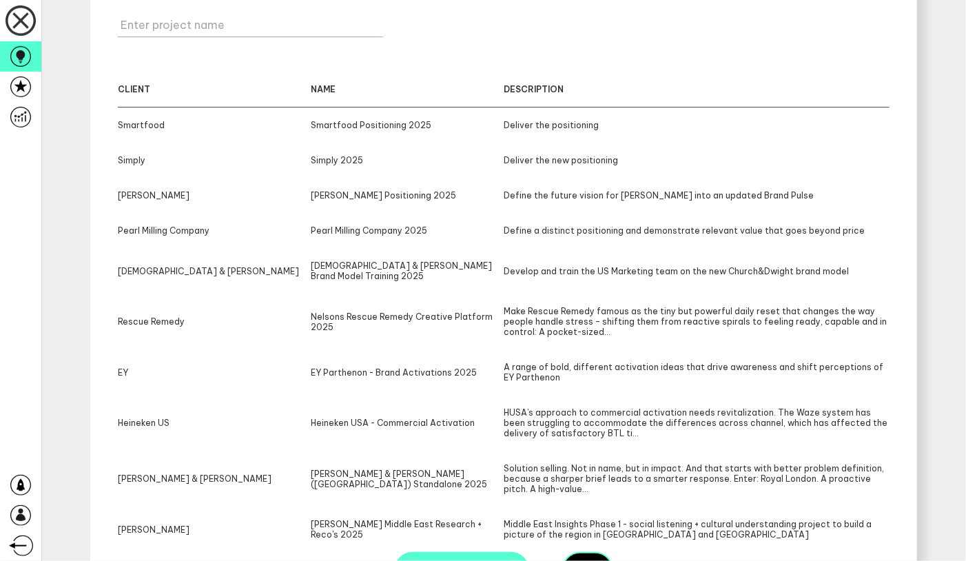 This screenshot has width=966, height=561. What do you see at coordinates (697, 529) in the screenshot?
I see `div: Middle East Insights Phase 1 - social listening + cultural understanding project to build a pictu...` at bounding box center [697, 529].